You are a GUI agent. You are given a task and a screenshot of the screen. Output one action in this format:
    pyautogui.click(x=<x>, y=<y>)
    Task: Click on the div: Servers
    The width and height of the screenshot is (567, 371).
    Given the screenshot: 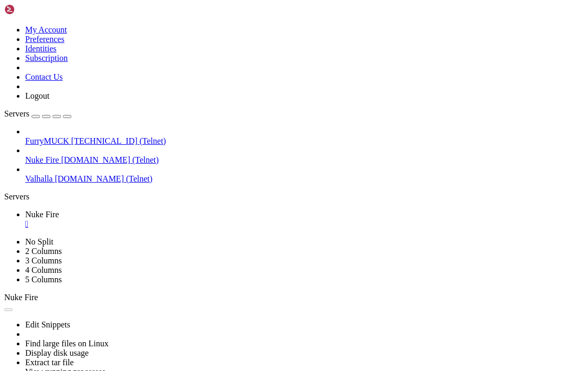 What is the action you would take?
    pyautogui.click(x=283, y=197)
    